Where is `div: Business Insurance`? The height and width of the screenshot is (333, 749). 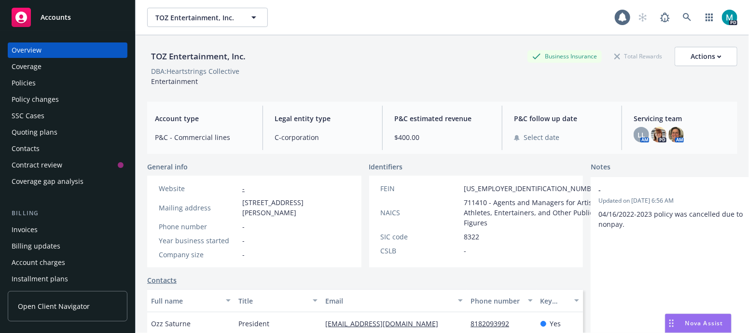 div: Business Insurance is located at coordinates (565, 56).